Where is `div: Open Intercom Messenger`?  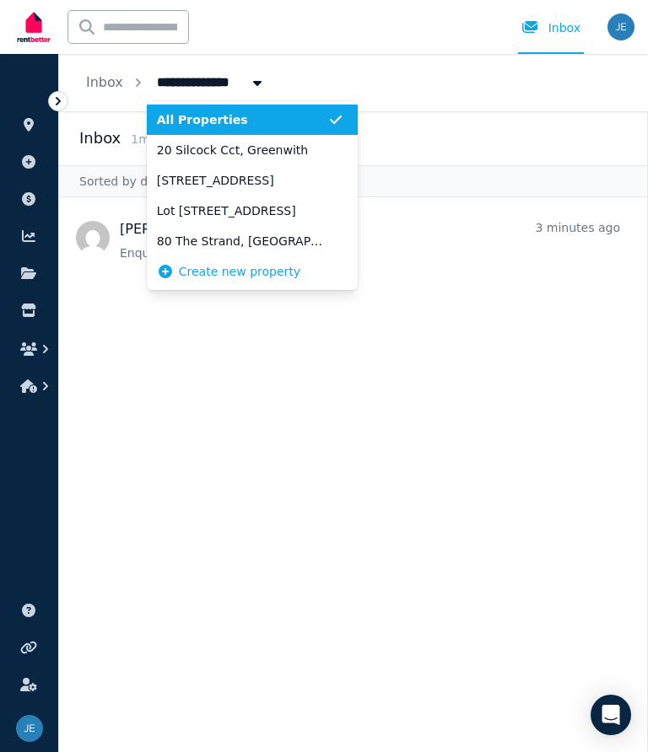
div: Open Intercom Messenger is located at coordinates (610, 715).